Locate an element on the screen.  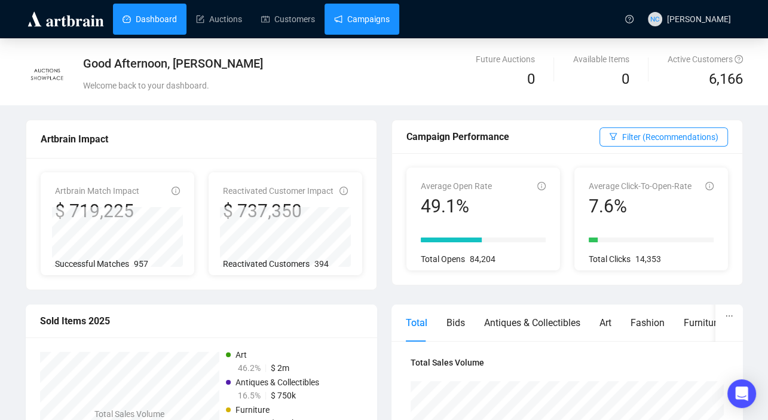
span: Reactivated Customer Impact is located at coordinates (278, 191).